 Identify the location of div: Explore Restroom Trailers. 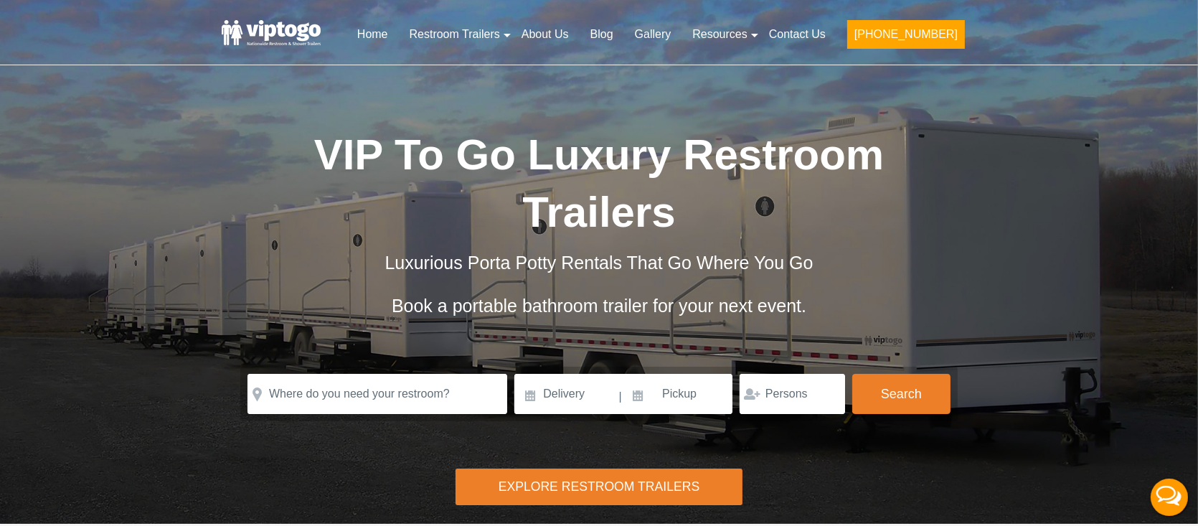
(599, 486).